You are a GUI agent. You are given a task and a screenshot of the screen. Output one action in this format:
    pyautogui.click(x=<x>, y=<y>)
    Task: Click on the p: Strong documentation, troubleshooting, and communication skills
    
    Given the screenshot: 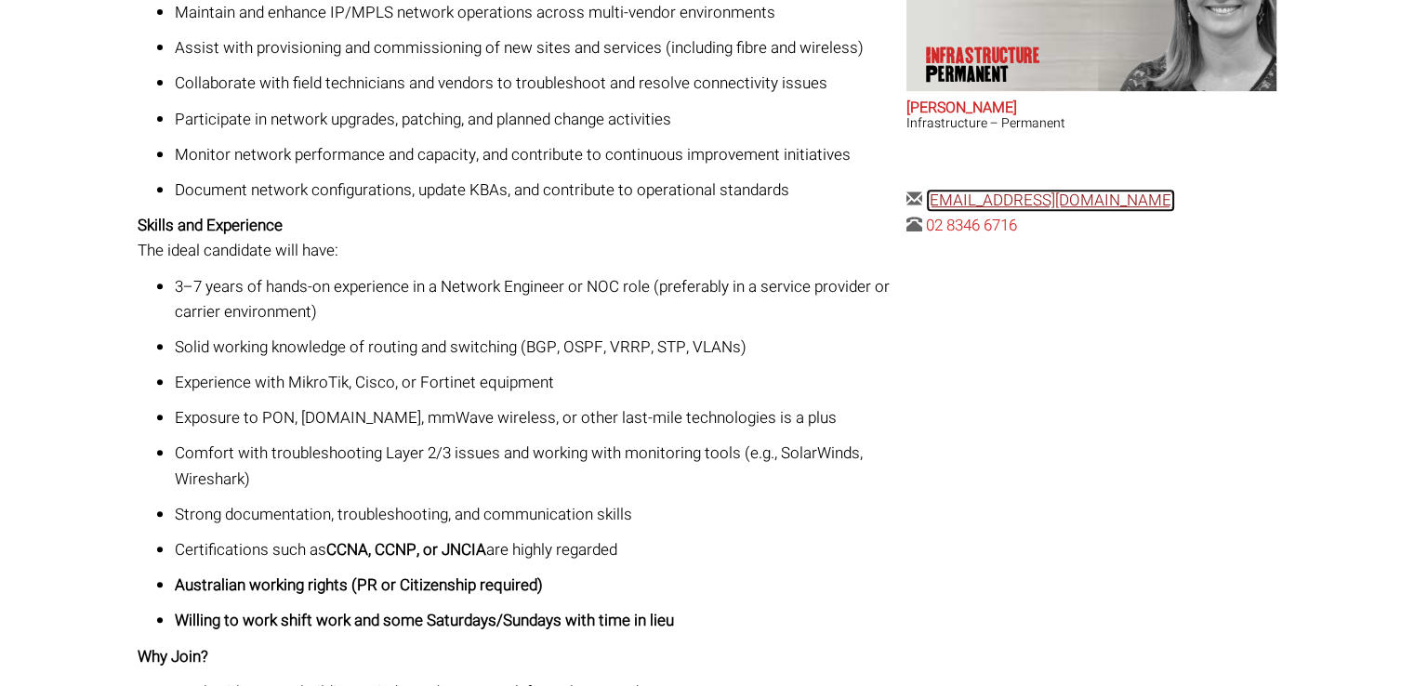 What is the action you would take?
    pyautogui.click(x=534, y=514)
    